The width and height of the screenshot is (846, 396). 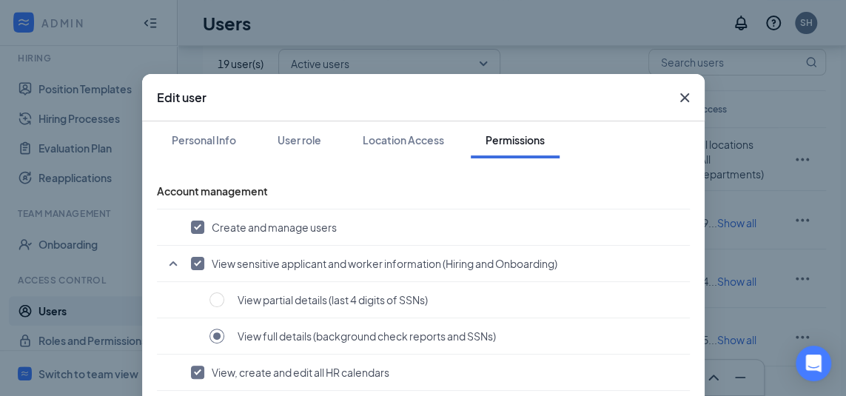 I want to click on div: User role, so click(x=299, y=140).